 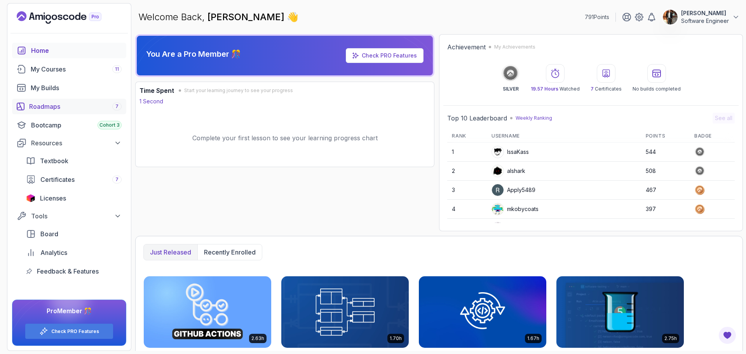 I want to click on p: My Achievements, so click(x=515, y=47).